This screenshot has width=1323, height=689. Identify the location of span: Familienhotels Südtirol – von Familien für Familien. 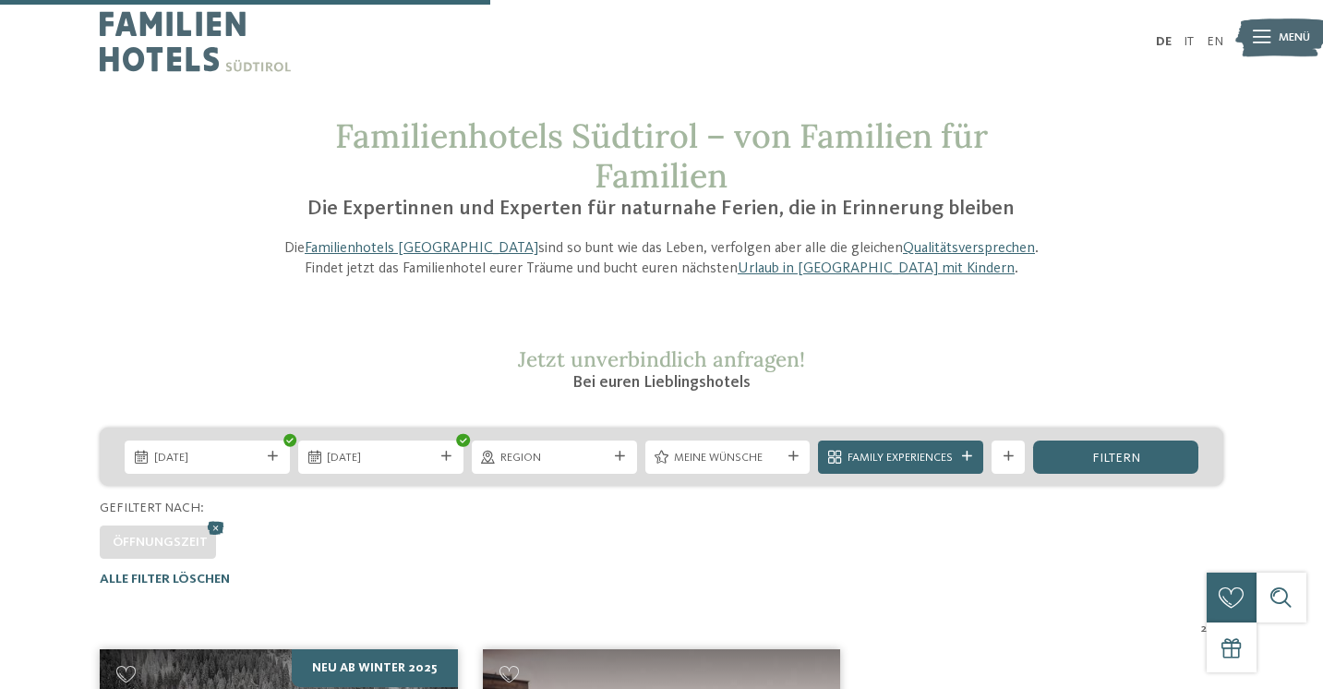
(661, 155).